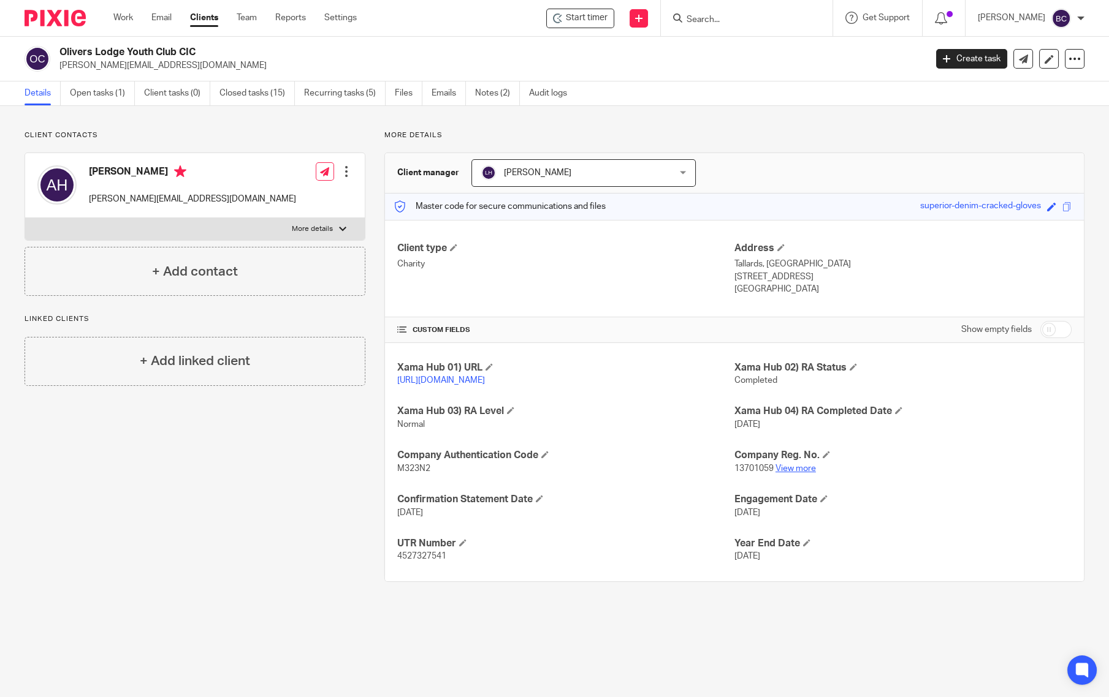 This screenshot has width=1109, height=697. I want to click on i: Primary, so click(180, 172).